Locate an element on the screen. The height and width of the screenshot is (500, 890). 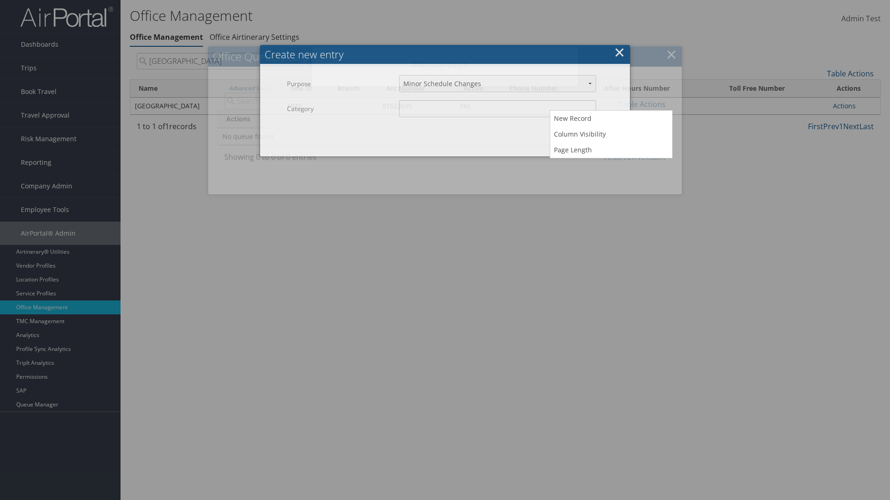
div: Showing 0 to 0 of 0 entries is located at coordinates (274, 159).